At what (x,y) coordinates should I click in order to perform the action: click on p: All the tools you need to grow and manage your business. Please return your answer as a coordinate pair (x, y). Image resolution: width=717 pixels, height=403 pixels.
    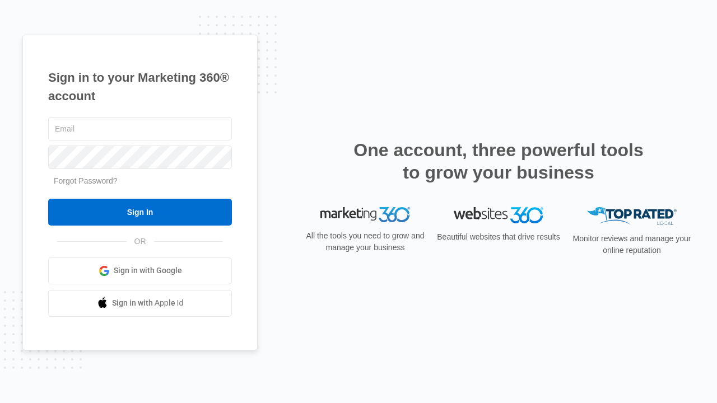
    Looking at the image, I should click on (365, 242).